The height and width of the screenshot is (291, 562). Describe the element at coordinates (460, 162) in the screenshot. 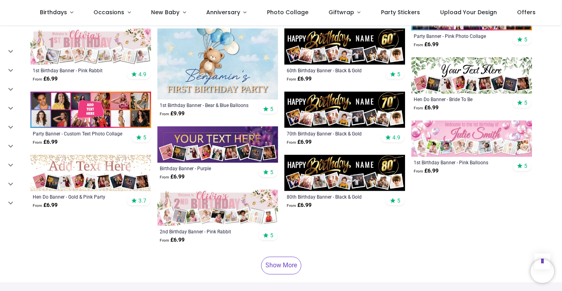

I see `div: 1st Birthday Banner - Pink Balloons` at that location.